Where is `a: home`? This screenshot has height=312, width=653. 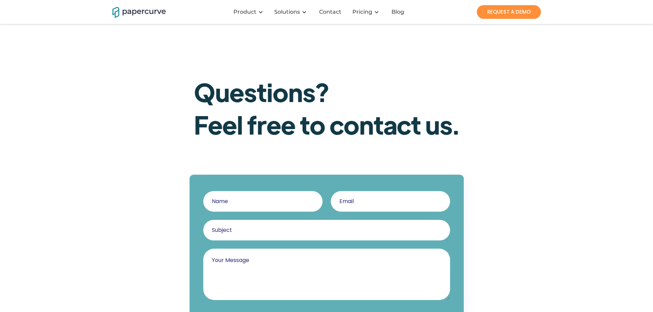
a: home is located at coordinates (135, 12).